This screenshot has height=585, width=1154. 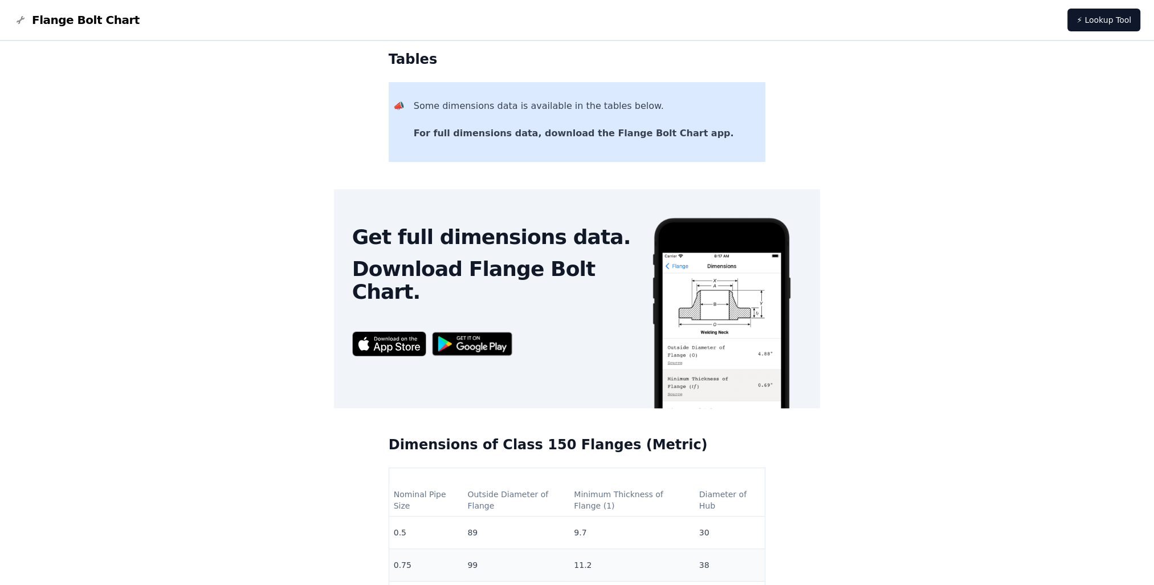 I want to click on th: Nominal Pipe Size, so click(x=426, y=500).